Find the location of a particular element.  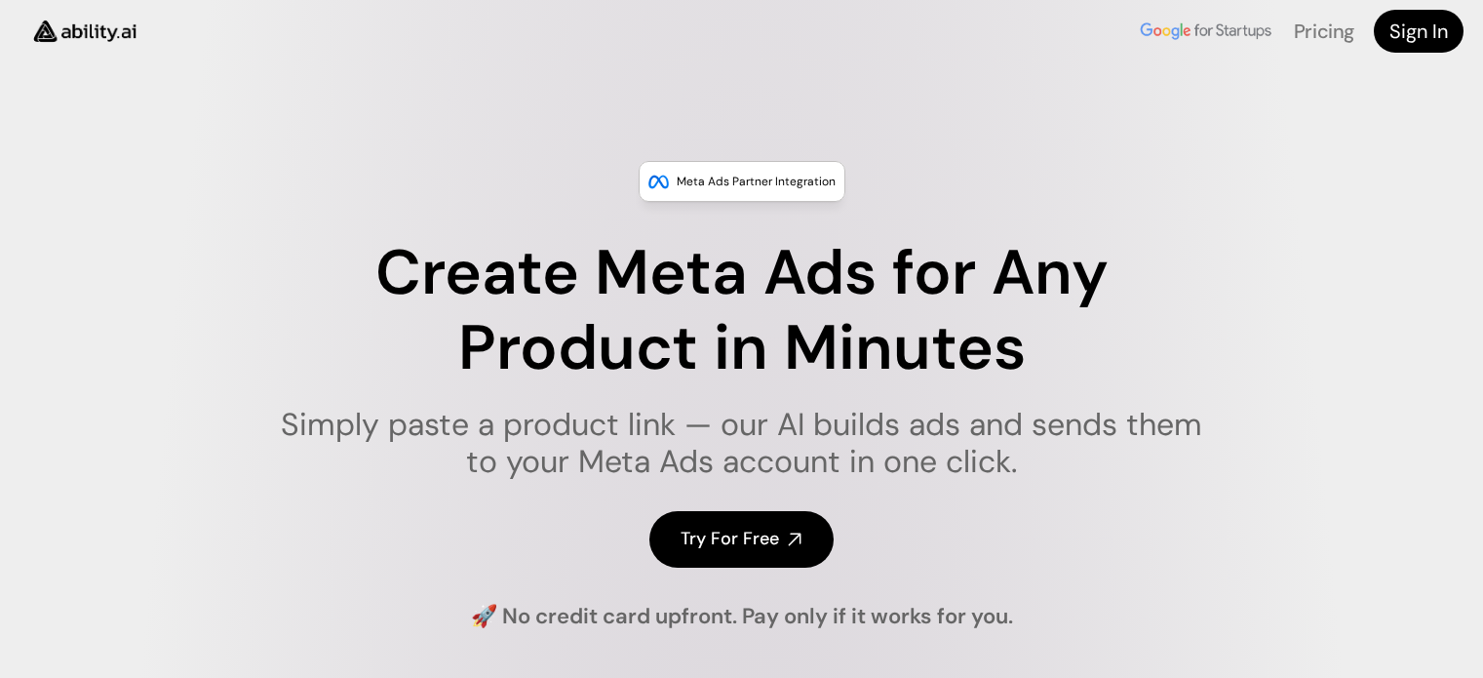

p: Meta Ads Partner Integration is located at coordinates (756, 181).